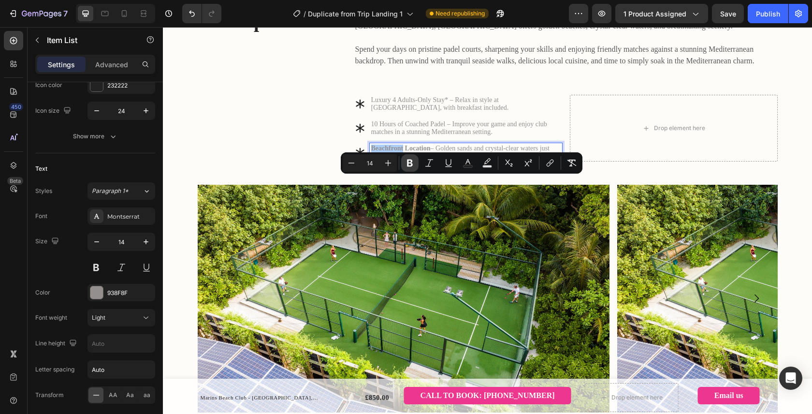 The image size is (812, 414). What do you see at coordinates (461, 163) in the screenshot?
I see `div: Editor contextual toolbar` at bounding box center [461, 163].